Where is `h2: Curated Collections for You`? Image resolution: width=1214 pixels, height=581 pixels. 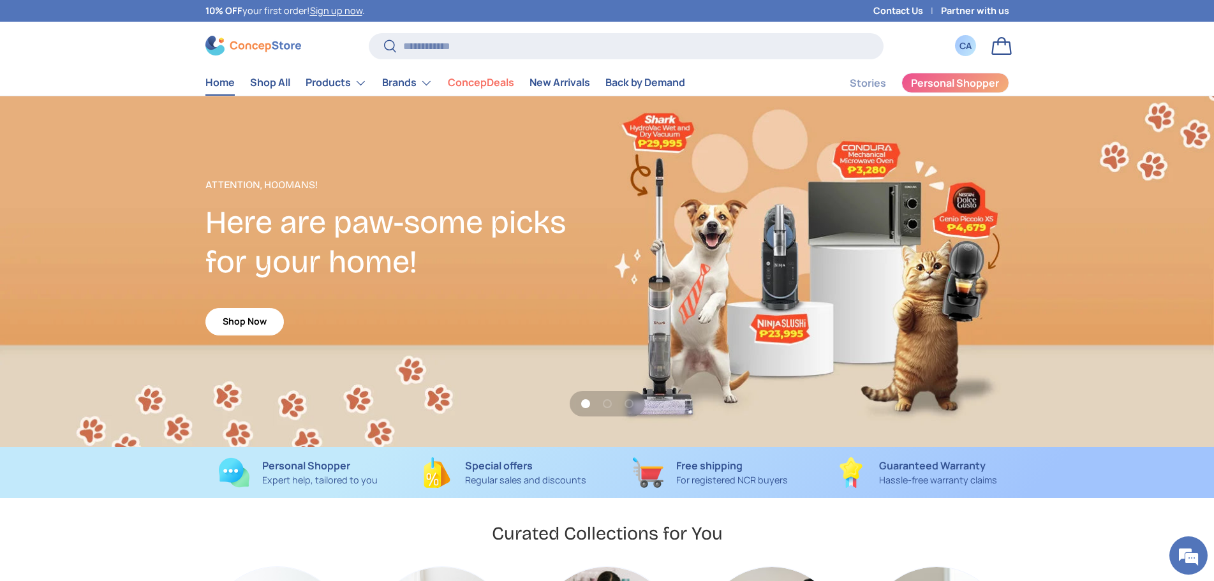 h2: Curated Collections for You is located at coordinates (607, 533).